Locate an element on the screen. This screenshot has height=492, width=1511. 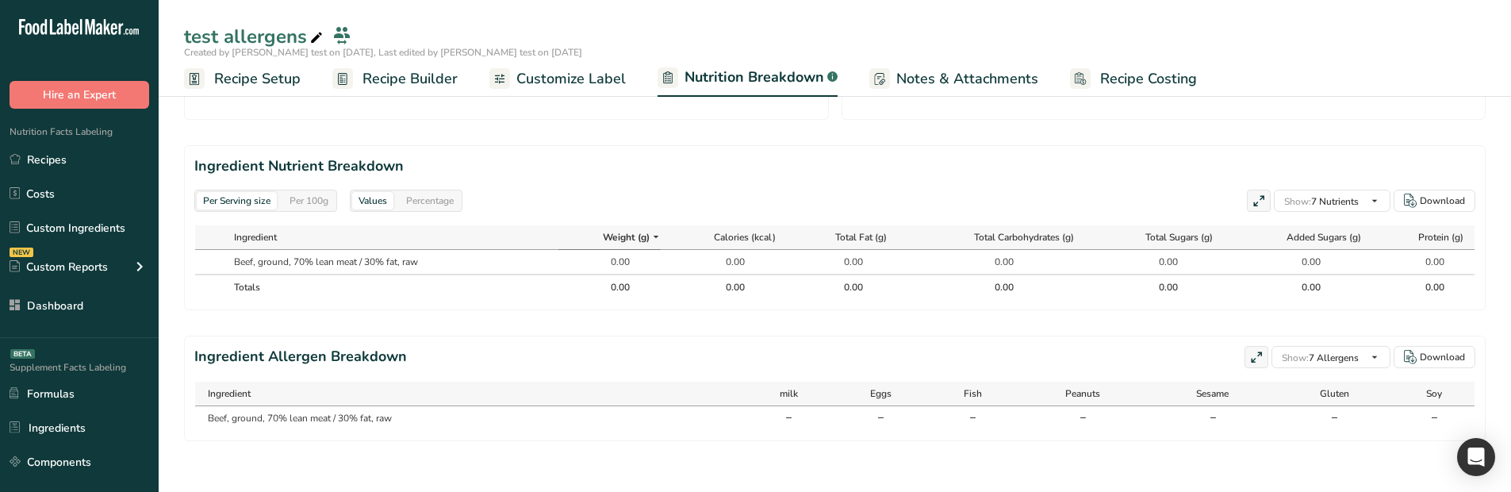
h2: Ingredient Nutrient Breakdown is located at coordinates (834, 166).